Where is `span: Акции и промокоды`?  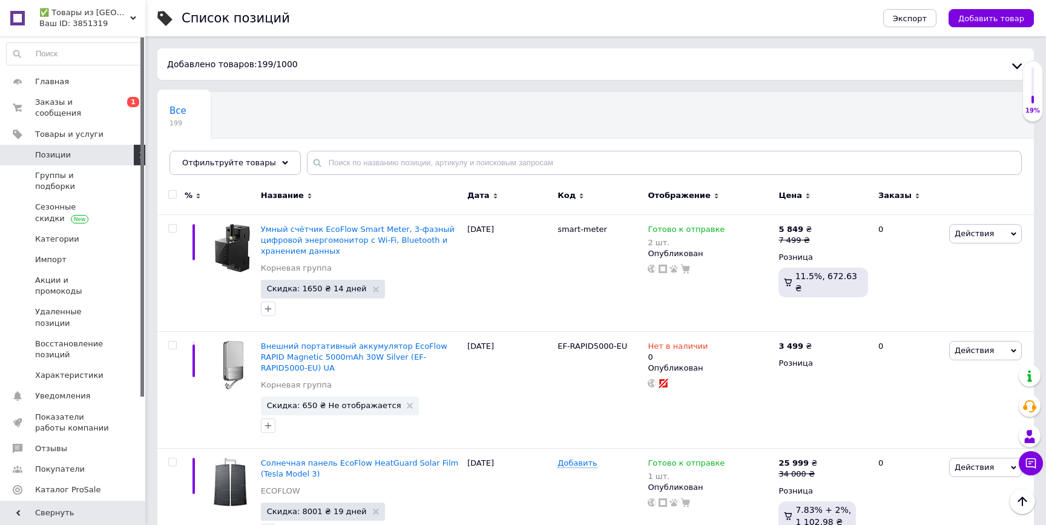 span: Акции и промокоды is located at coordinates (73, 286).